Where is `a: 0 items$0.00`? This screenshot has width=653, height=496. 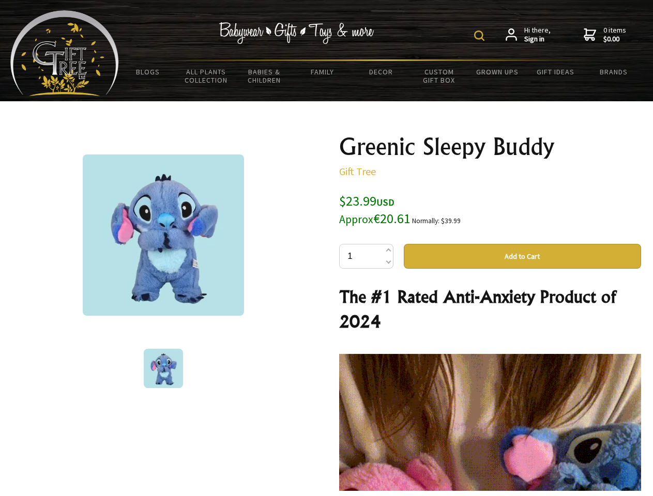
a: 0 items$0.00 is located at coordinates (605, 35).